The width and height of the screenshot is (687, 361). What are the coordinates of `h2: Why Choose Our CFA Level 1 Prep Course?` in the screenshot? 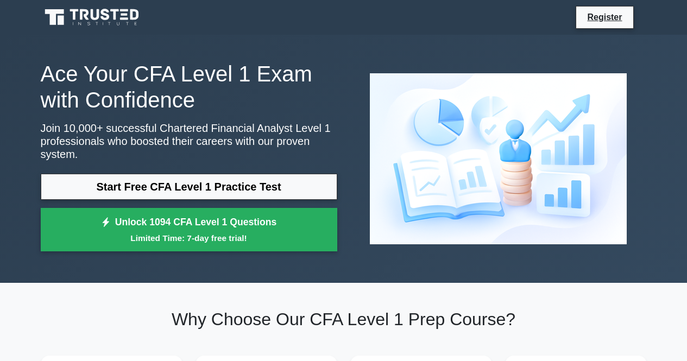 It's located at (344, 319).